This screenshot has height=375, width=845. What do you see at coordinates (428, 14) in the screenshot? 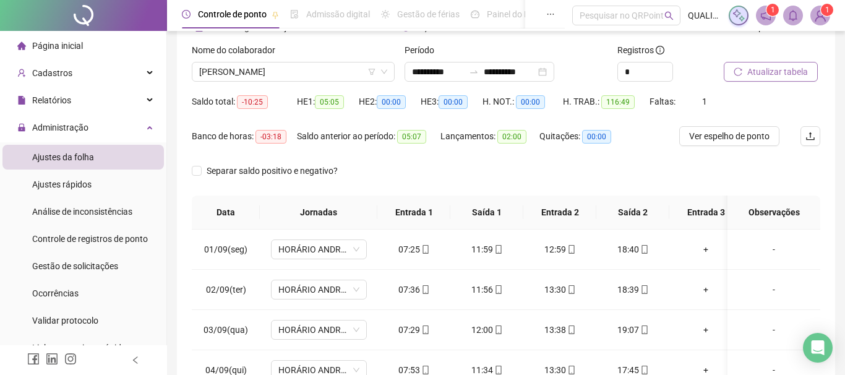
I see `span: Gestão de férias` at bounding box center [428, 14].